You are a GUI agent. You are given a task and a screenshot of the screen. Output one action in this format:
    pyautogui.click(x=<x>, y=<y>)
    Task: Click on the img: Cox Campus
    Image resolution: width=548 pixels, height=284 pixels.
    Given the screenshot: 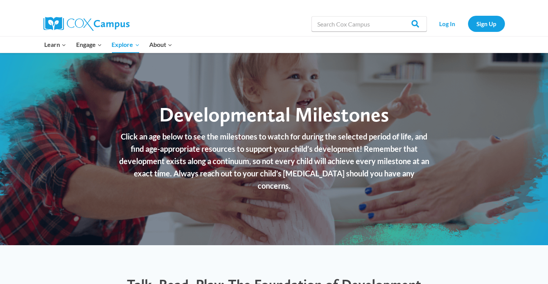 What is the action you would take?
    pyautogui.click(x=86, y=24)
    